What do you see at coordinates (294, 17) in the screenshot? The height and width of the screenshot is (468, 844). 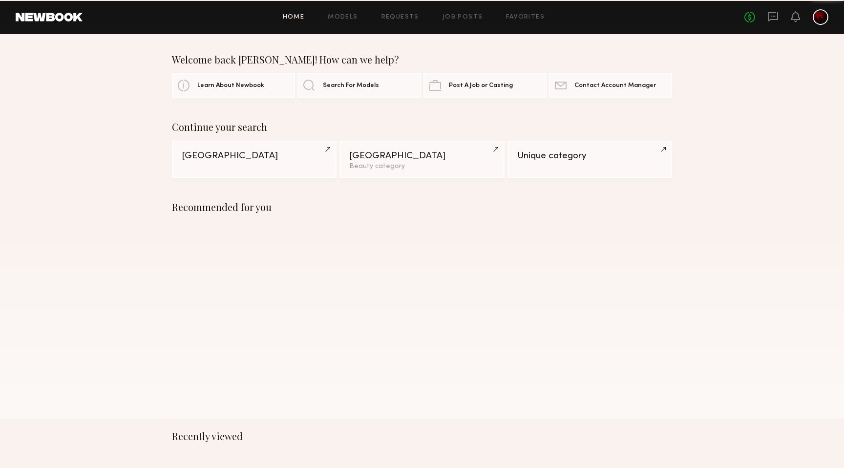 I see `a: Home` at bounding box center [294, 17].